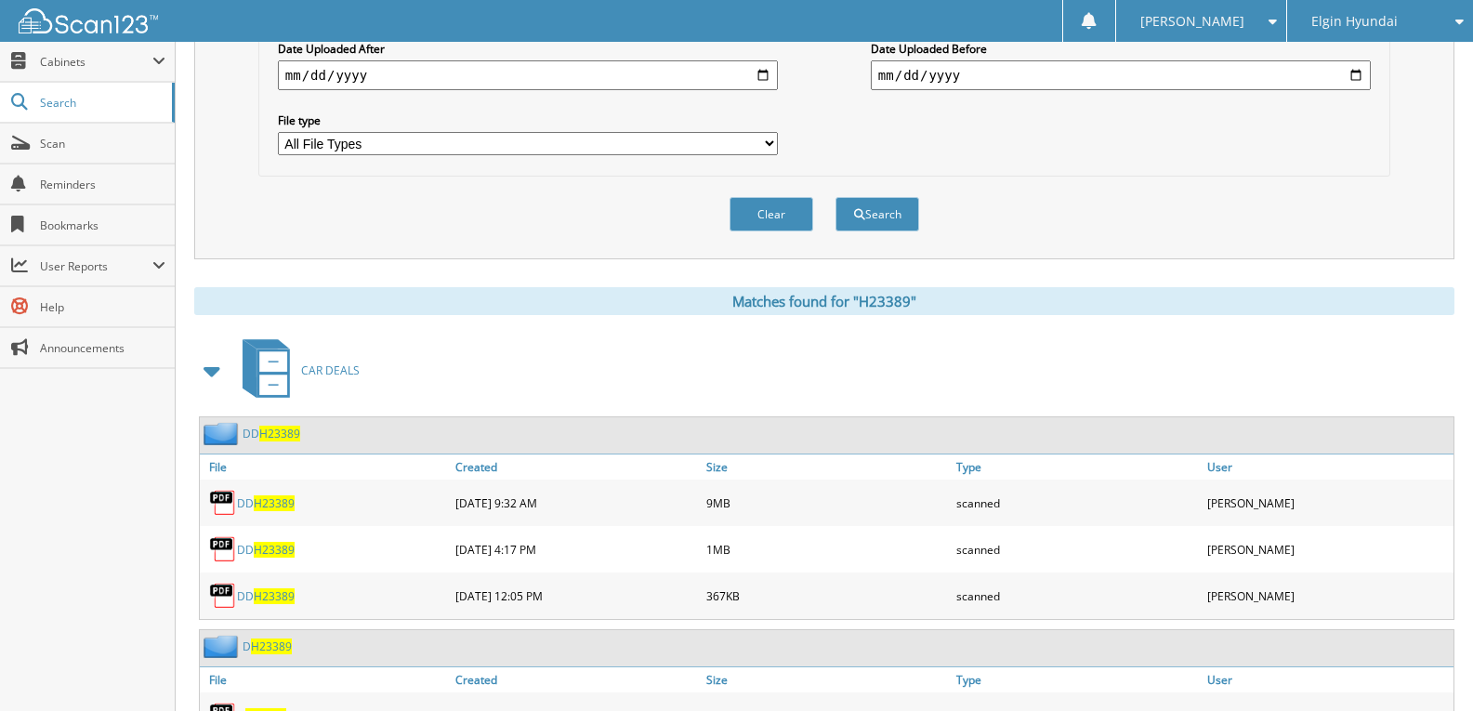  I want to click on a: CAR DEALS, so click(295, 370).